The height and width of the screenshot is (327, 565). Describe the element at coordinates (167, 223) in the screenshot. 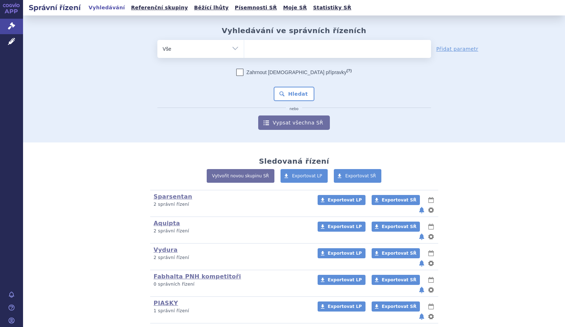

I see `a: Aquipta` at that location.